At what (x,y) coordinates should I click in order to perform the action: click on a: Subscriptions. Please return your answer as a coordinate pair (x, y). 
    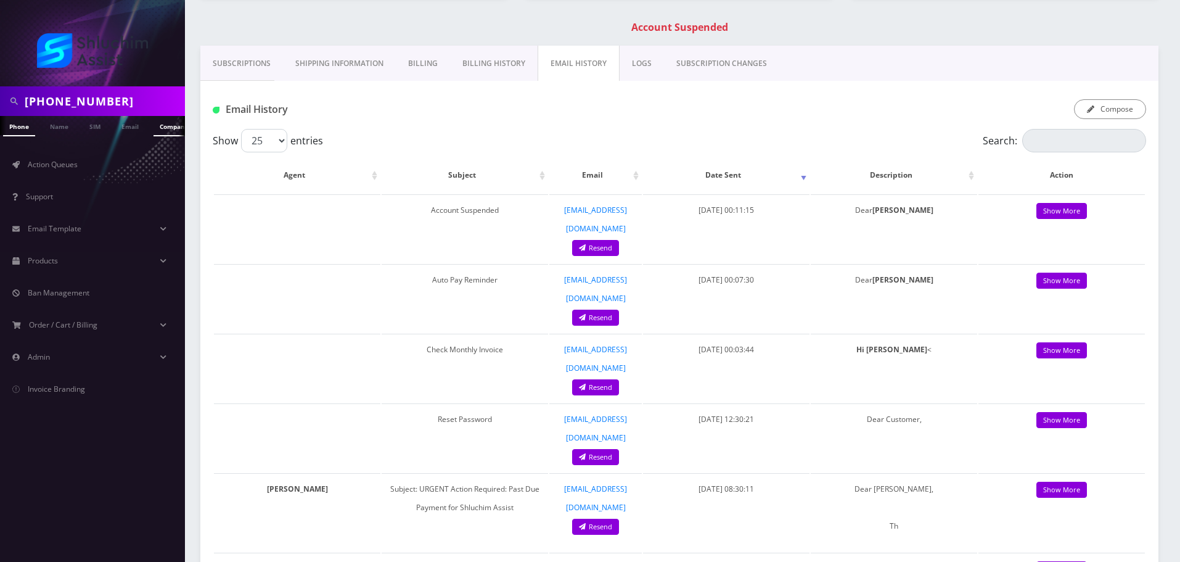
    Looking at the image, I should click on (242, 64).